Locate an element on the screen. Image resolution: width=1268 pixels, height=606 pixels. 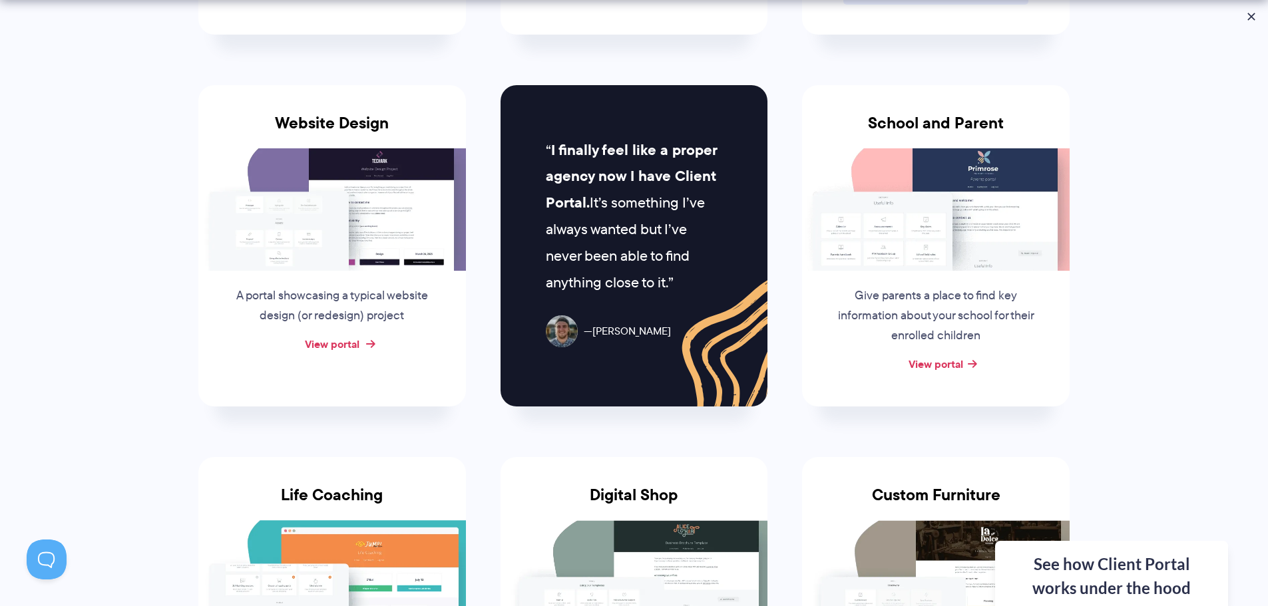
h3: School and Parent is located at coordinates (936, 131).